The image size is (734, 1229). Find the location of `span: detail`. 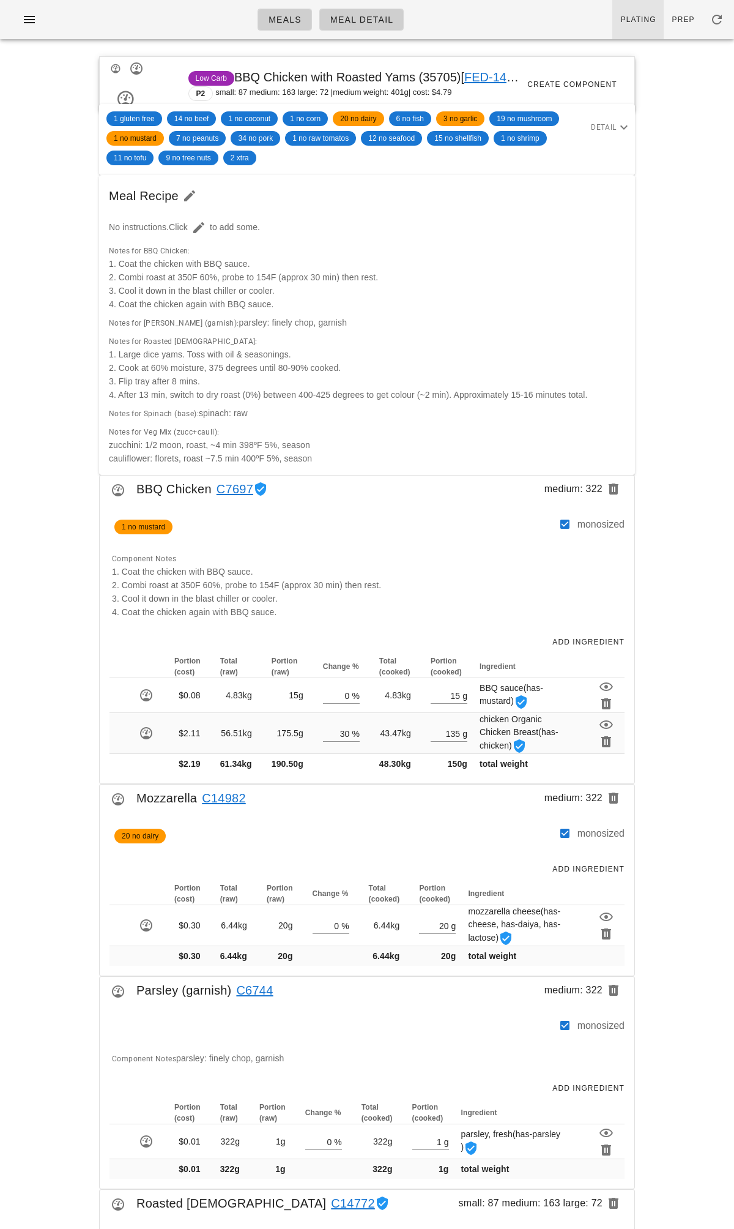

span: detail is located at coordinates (603, 127).